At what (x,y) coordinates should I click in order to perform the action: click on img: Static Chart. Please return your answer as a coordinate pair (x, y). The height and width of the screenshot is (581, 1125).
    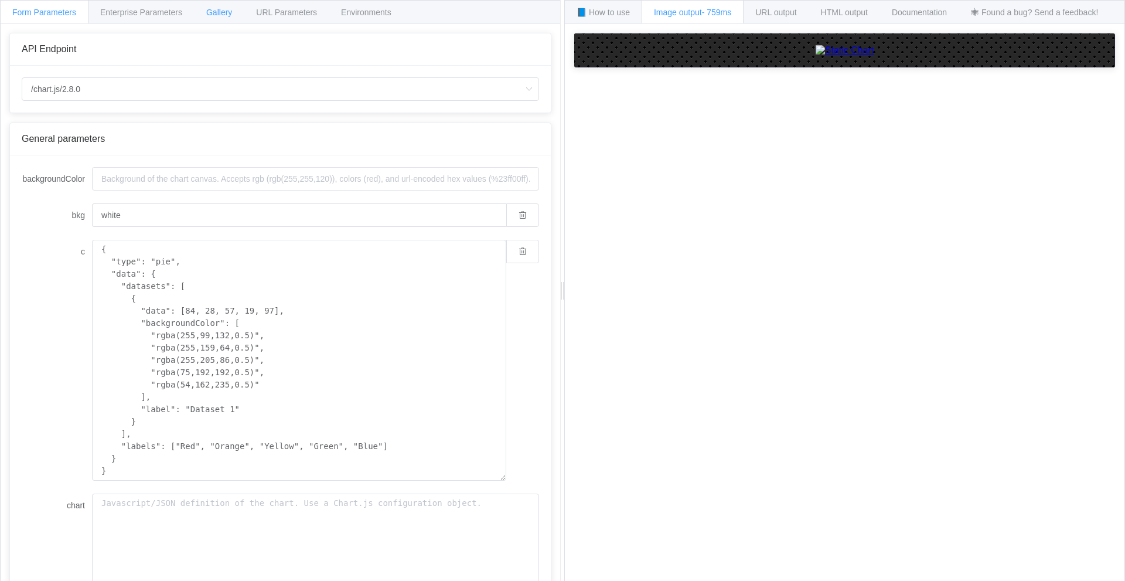
    Looking at the image, I should click on (845, 50).